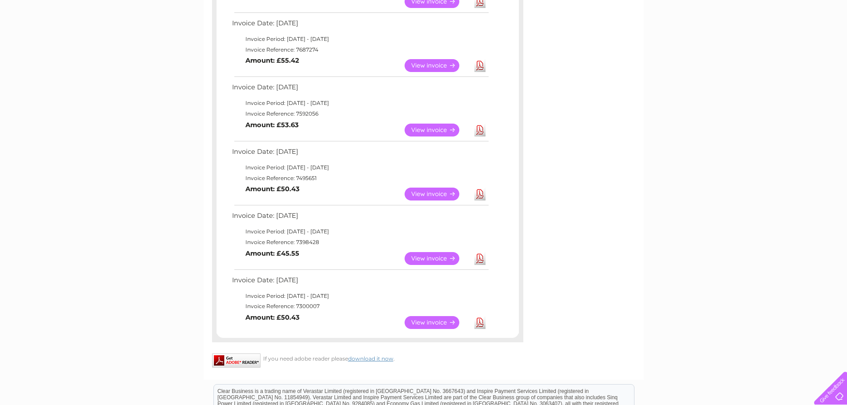  What do you see at coordinates (360, 50) in the screenshot?
I see `td: Invoice Reference: 7687274` at bounding box center [360, 50].